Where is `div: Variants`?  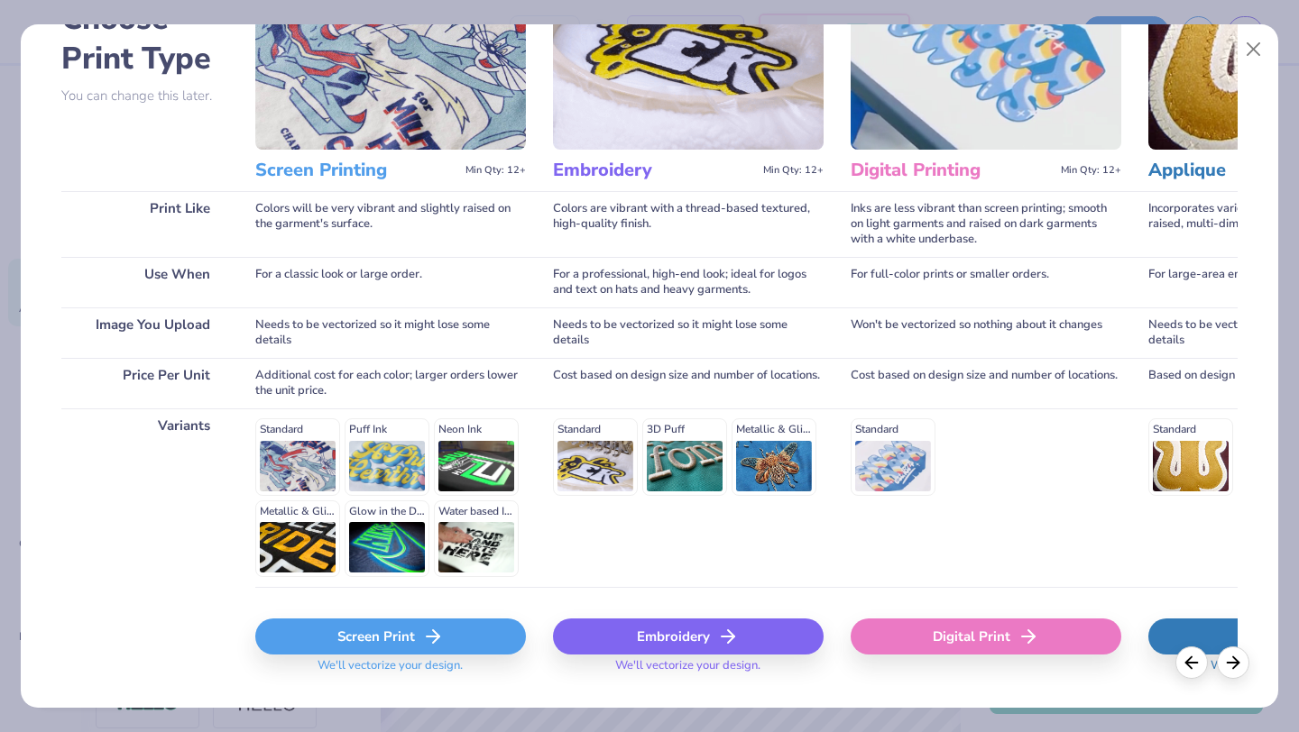 div: Variants is located at coordinates (144, 498).